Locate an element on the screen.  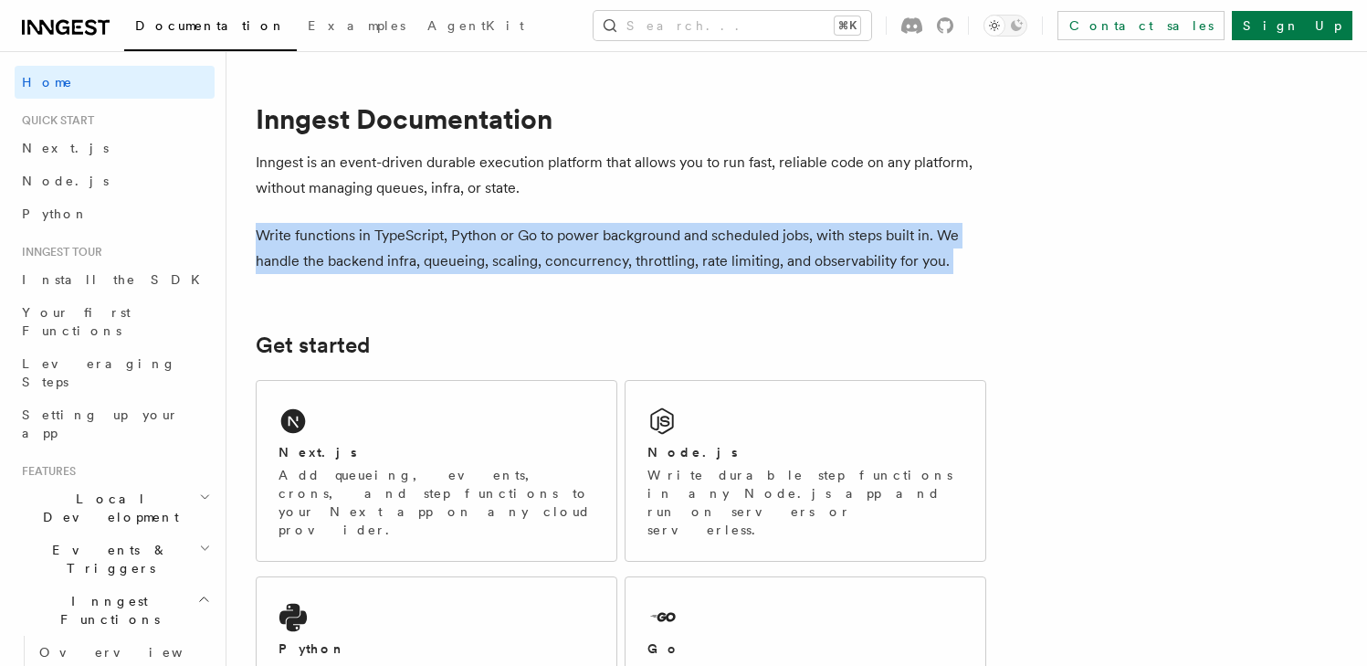
p: Inngest is an event-driven durable execution platform that allows you to run fast, reliable code ... is located at coordinates (621, 175).